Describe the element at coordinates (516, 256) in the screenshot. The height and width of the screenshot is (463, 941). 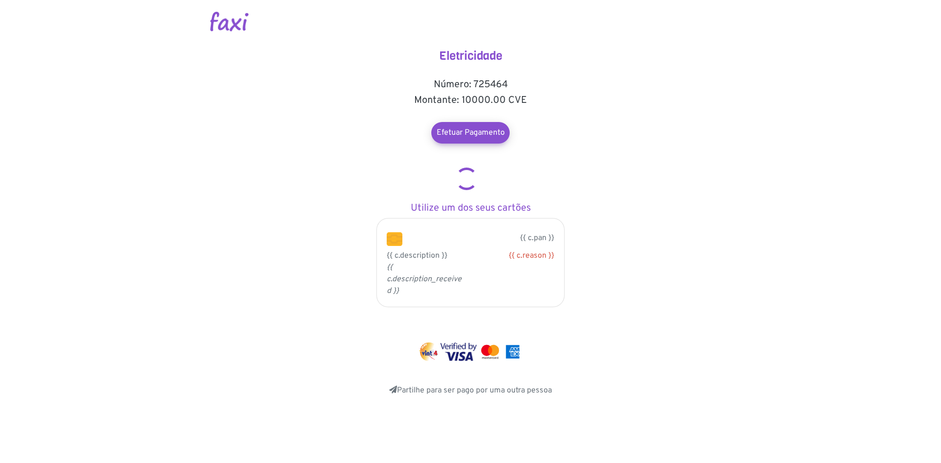
I see `div: {{ c.reason }}` at that location.